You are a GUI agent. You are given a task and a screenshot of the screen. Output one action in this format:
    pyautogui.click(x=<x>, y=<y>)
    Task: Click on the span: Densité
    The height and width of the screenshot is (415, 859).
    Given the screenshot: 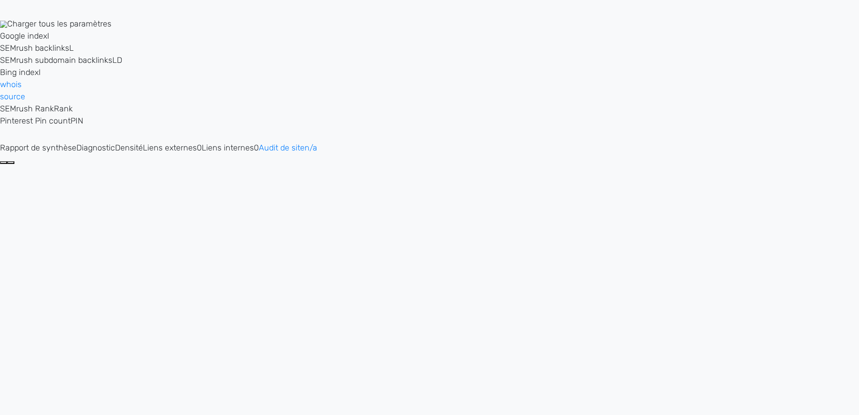 What is the action you would take?
    pyautogui.click(x=129, y=148)
    